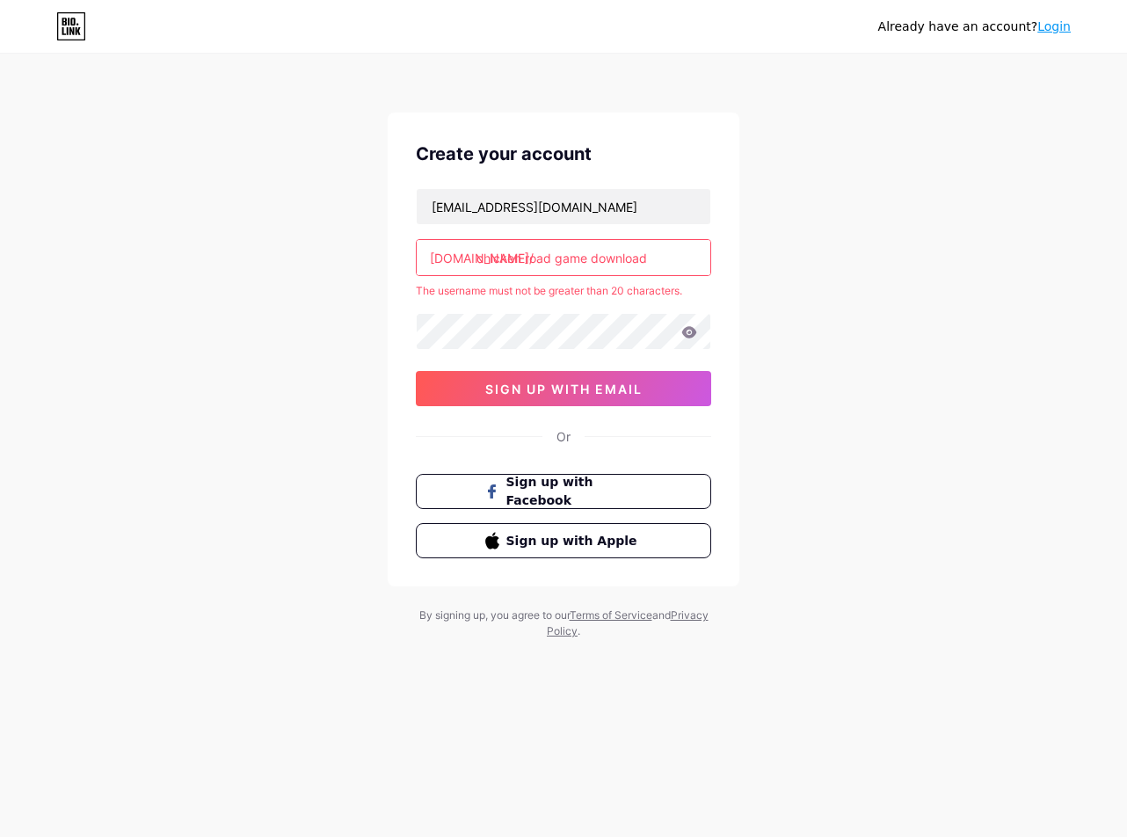 Image resolution: width=1127 pixels, height=837 pixels. I want to click on div: Already have an account?, so click(974, 26).